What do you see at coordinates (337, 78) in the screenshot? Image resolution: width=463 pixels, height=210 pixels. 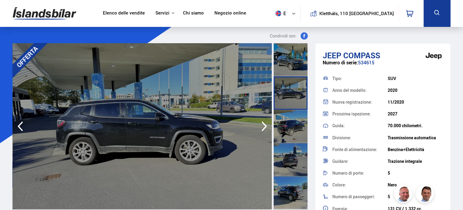 I see `font: Tipo:` at bounding box center [337, 78].